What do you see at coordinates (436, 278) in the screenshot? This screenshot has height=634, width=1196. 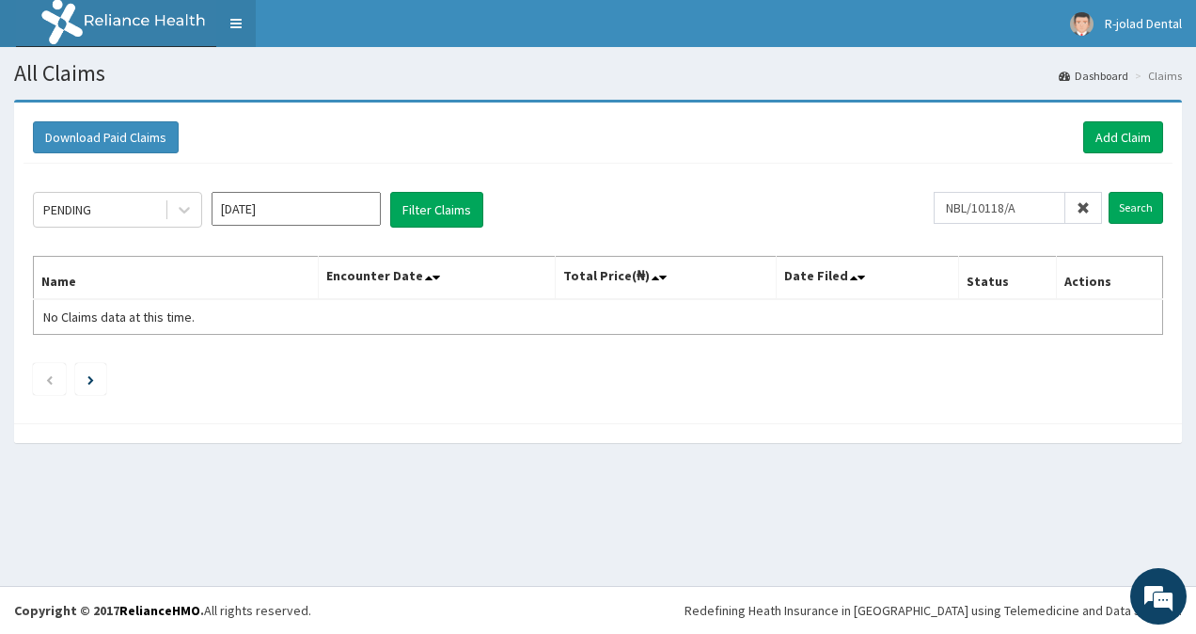 I see `th: Encounter Date` at bounding box center [436, 278].